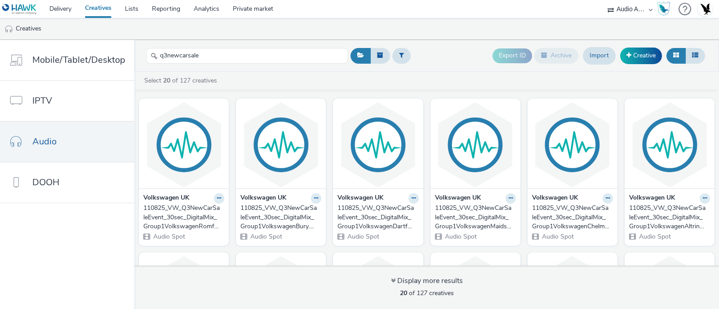 Image resolution: width=719 pixels, height=309 pixels. I want to click on img: 110825_VW_Q3NewCarSaleEvent_30sec_DigitalMix_Group1VolkswagenDartford.mp3 visual, so click(378, 145).